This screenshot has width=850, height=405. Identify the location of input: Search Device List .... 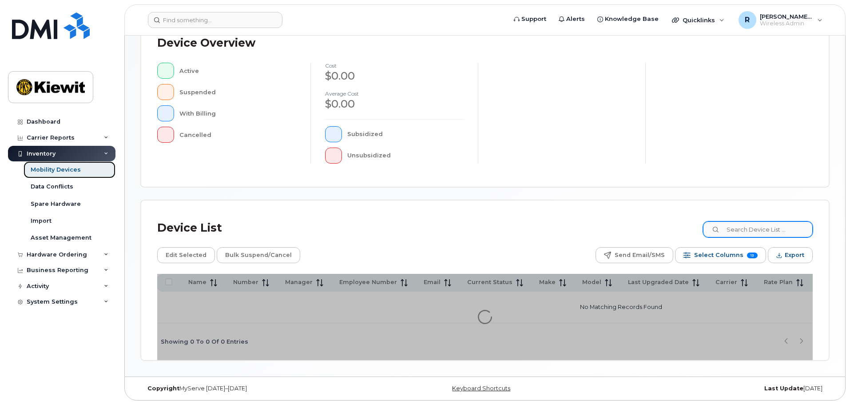
(758, 229).